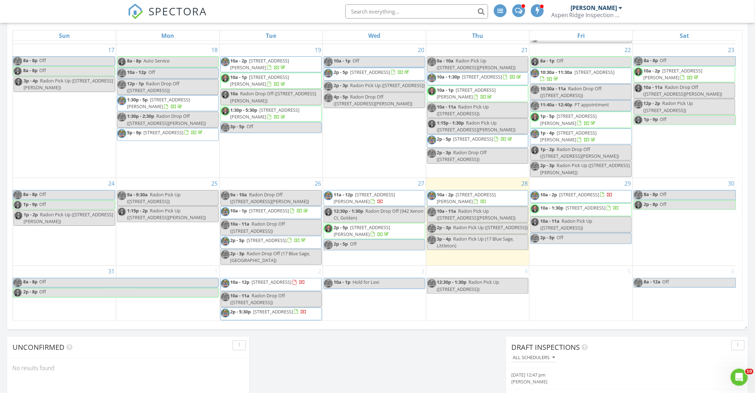  I want to click on span: 1:30p - 2:30p, so click(141, 116).